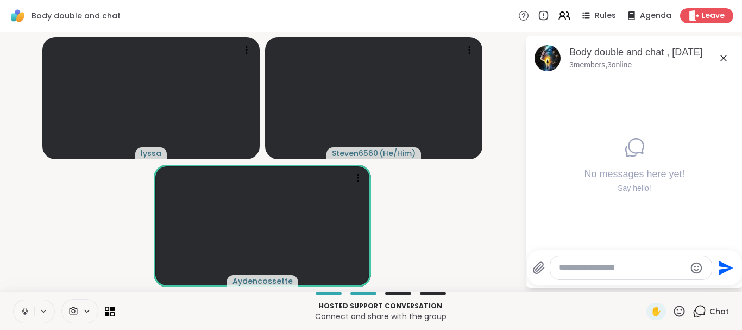  Describe the element at coordinates (548, 58) in the screenshot. I see `img: Body double and chat , Sep 12` at that location.